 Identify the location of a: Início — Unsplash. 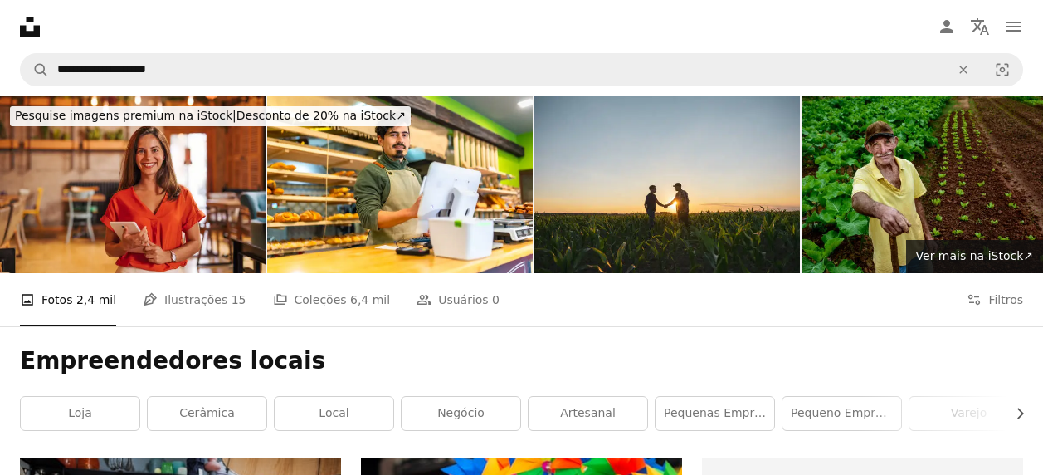
(30, 27).